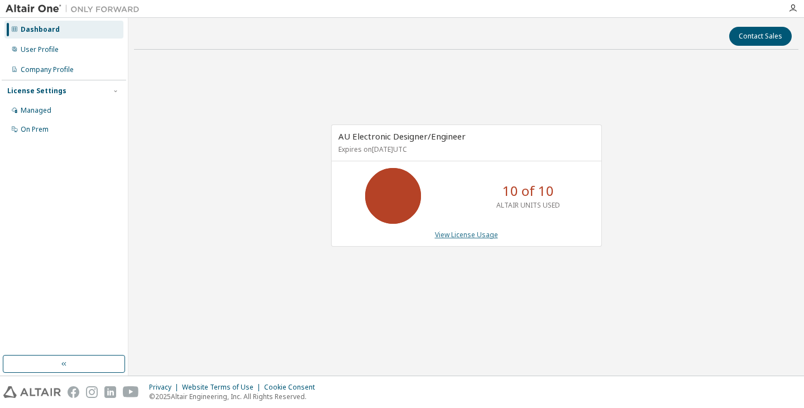 The width and height of the screenshot is (804, 408). Describe the element at coordinates (223, 388) in the screenshot. I see `div: Website Terms of Use` at that location.